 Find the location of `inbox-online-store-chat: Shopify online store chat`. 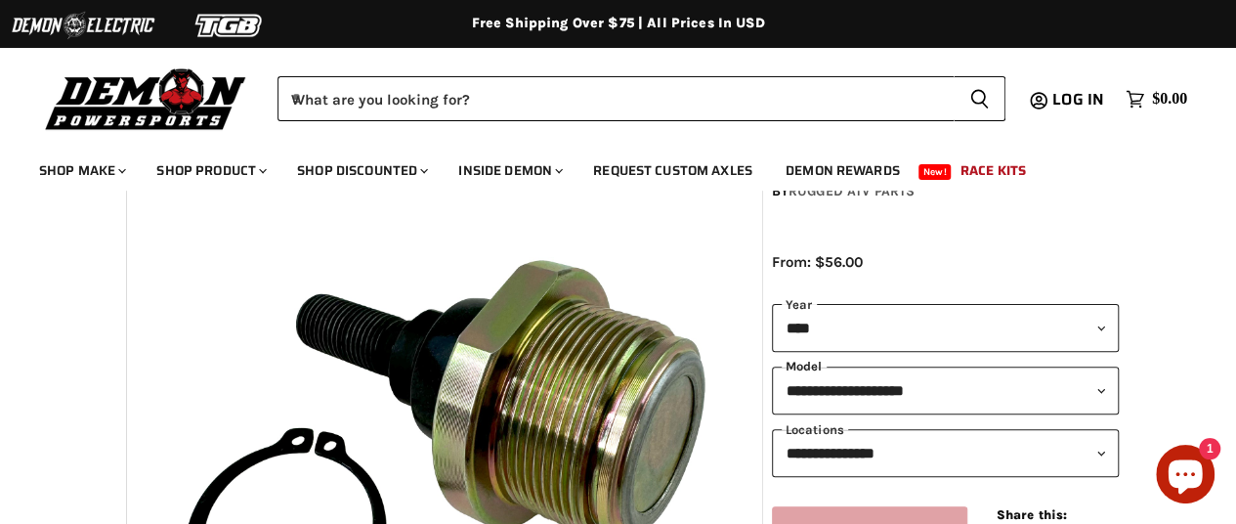

inbox-online-store-chat: Shopify online store chat is located at coordinates (1185, 476).